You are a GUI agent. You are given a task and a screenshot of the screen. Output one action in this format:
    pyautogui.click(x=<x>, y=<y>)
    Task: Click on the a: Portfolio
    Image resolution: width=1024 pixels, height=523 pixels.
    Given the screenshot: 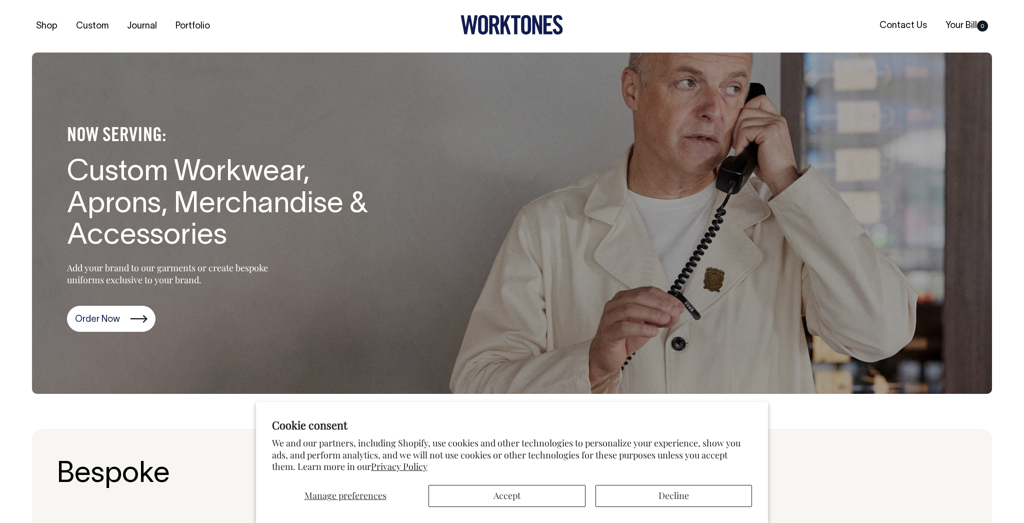 What is the action you would take?
    pyautogui.click(x=193, y=26)
    